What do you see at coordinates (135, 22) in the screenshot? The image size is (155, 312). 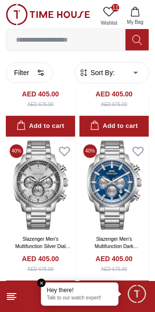 I see `span: My Bag` at bounding box center [135, 22].